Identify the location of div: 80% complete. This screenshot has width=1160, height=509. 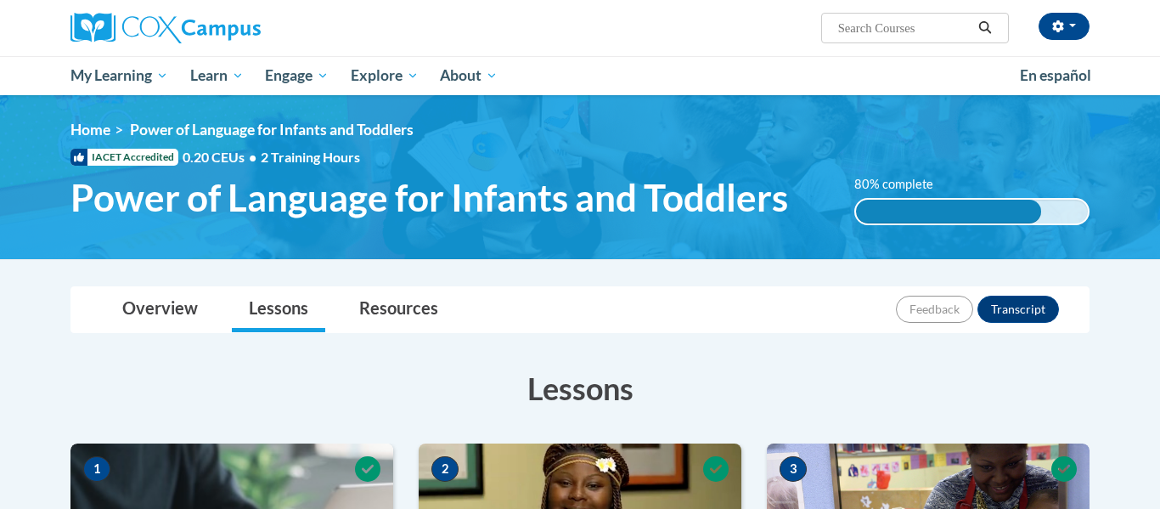
(949, 212).